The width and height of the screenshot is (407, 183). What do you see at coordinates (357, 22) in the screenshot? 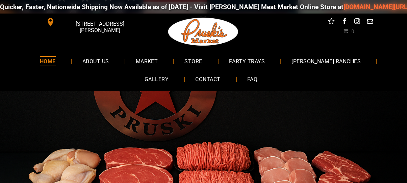
I see `a: instagram` at bounding box center [357, 22].